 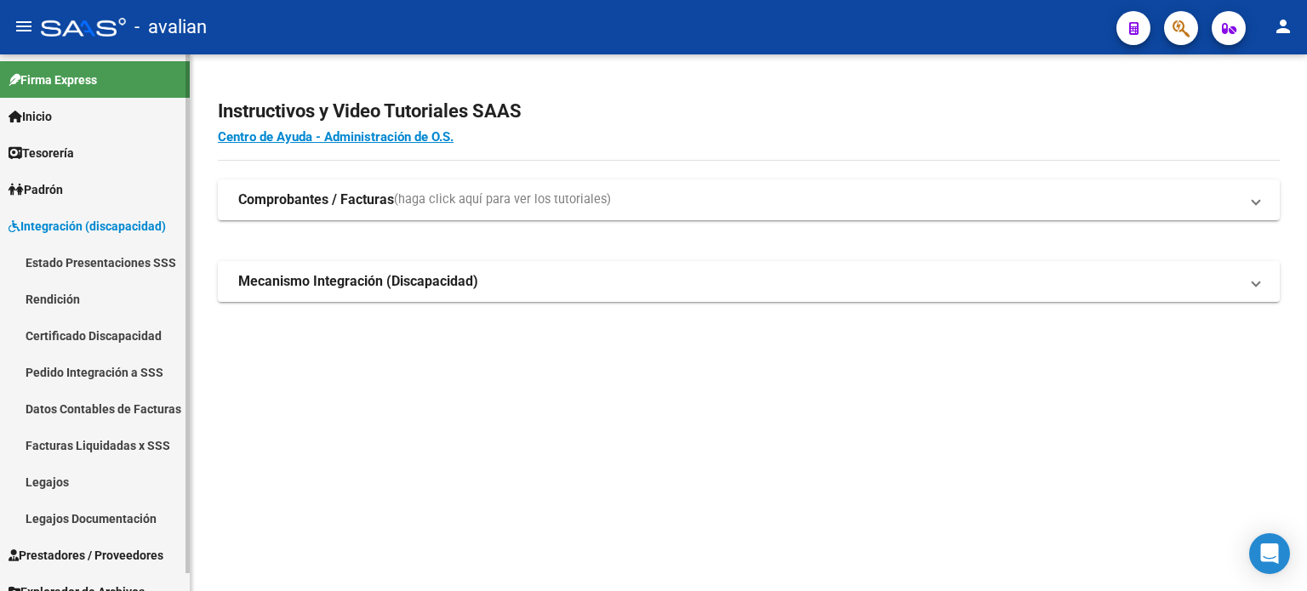 What do you see at coordinates (36, 190) in the screenshot?
I see `span: Padrón` at bounding box center [36, 190].